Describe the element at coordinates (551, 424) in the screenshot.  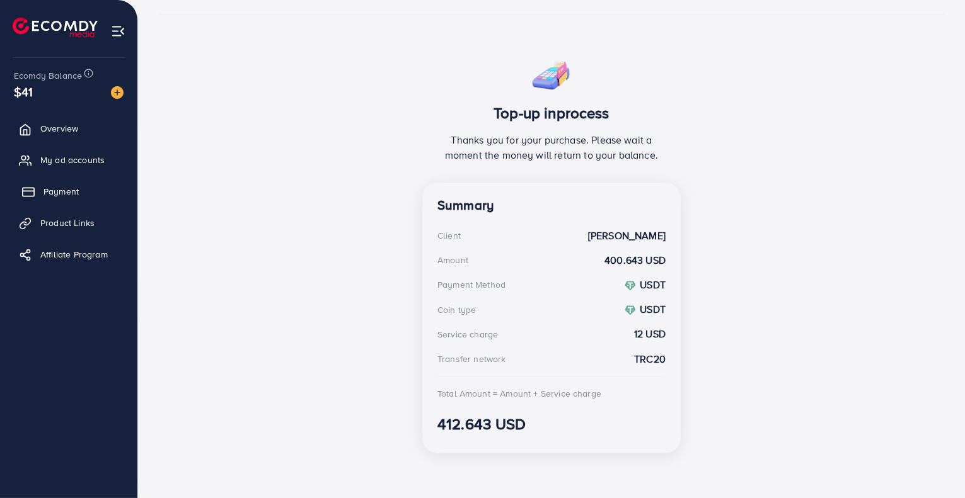
I see `h3: 412.643 USD` at that location.